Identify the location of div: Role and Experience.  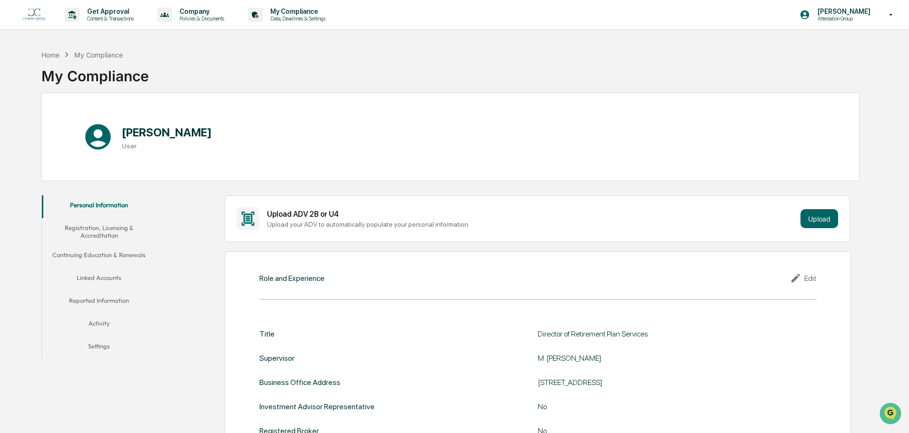
(292, 278).